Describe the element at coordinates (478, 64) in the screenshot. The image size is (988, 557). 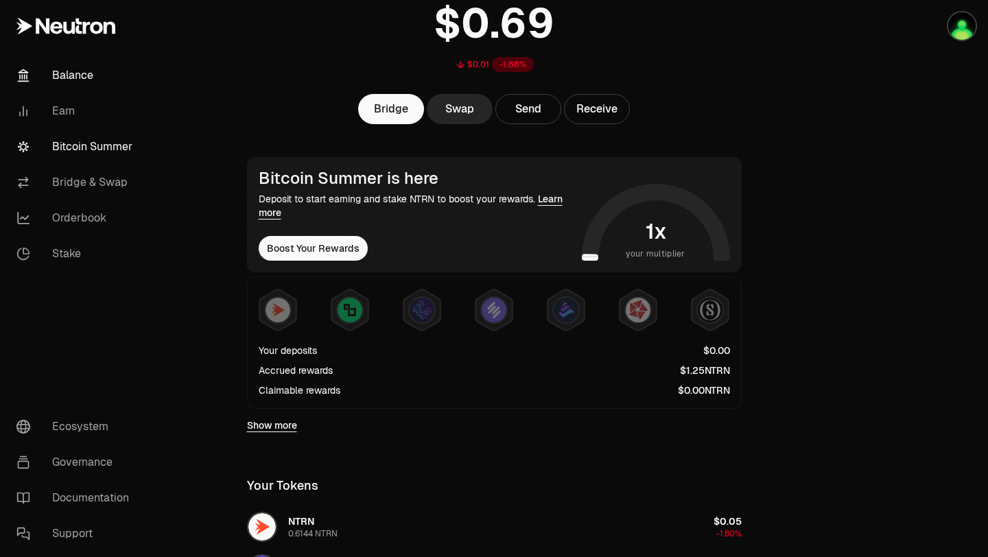
I see `div: $0.01` at that location.